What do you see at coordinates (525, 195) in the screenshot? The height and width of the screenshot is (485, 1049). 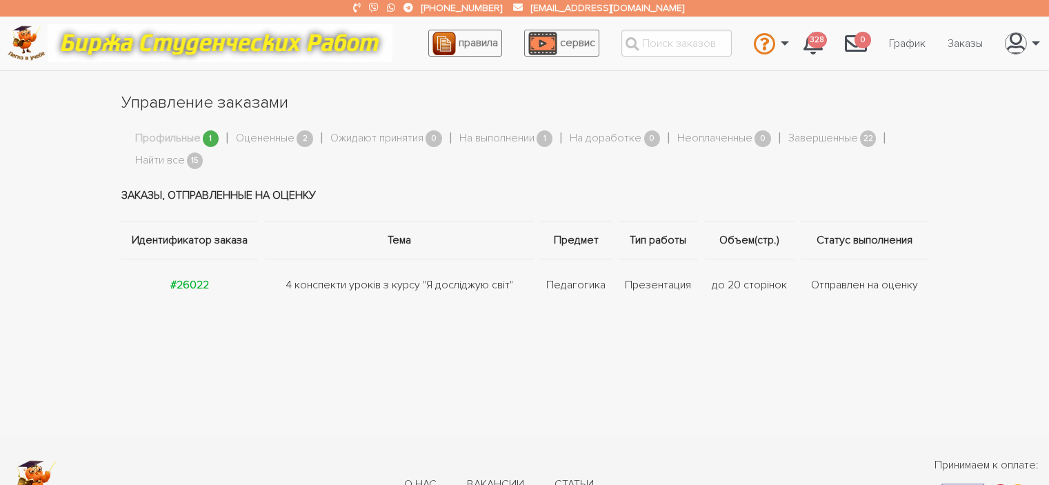 I see `td: Заказы, отправленные на оценку` at bounding box center [525, 195].